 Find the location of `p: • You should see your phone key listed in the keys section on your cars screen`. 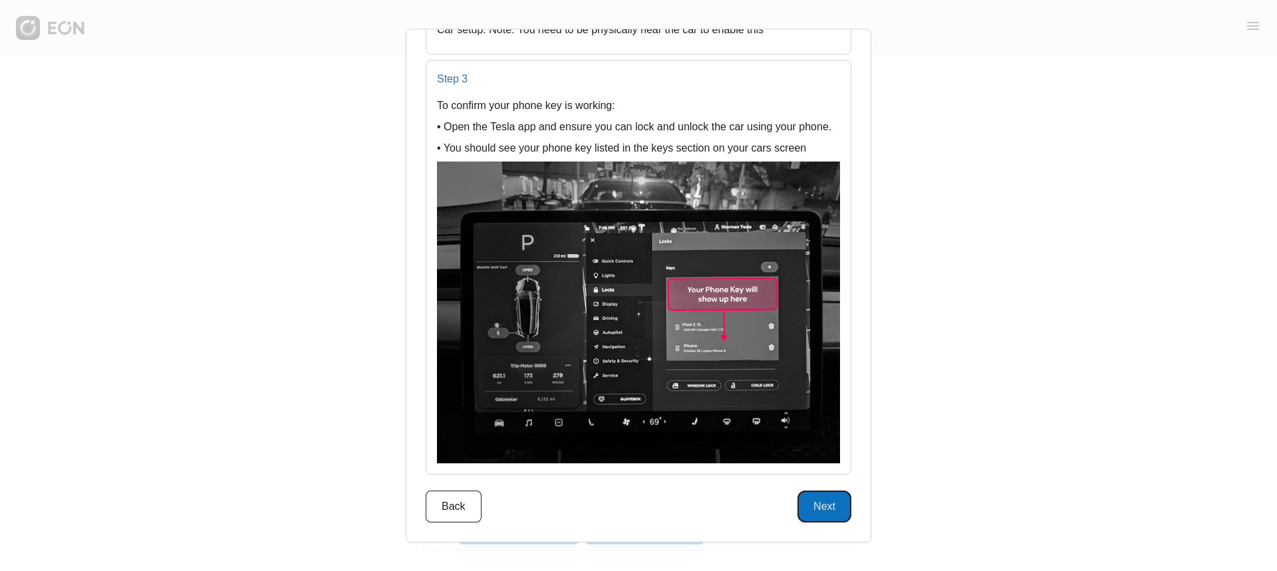

p: • You should see your phone key listed in the keys section on your cars screen is located at coordinates (638, 149).